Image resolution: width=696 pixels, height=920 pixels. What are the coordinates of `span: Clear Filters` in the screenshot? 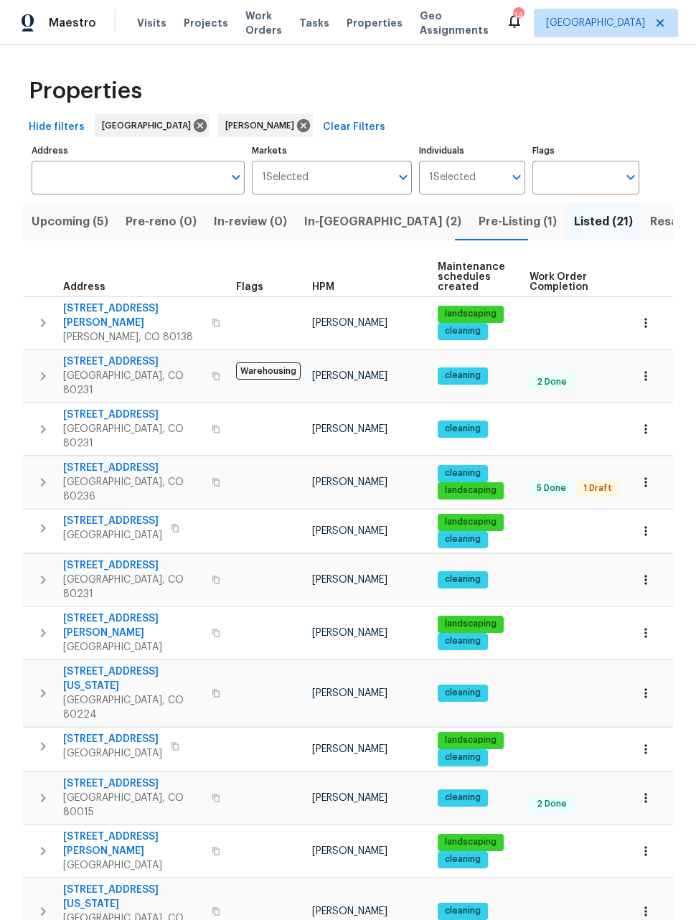 It's located at (354, 127).